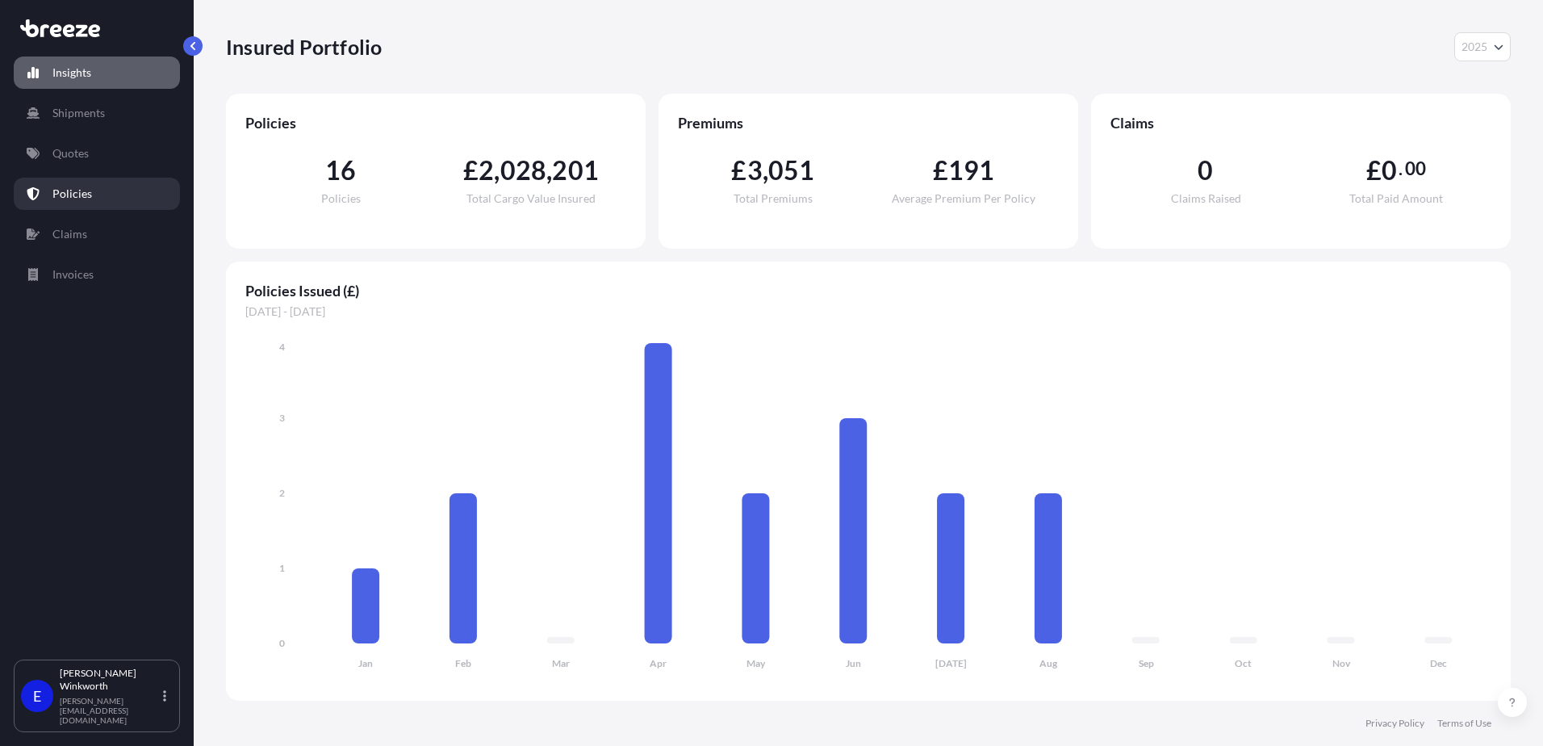 The image size is (1543, 746). What do you see at coordinates (341, 170) in the screenshot?
I see `span: 16` at bounding box center [341, 170].